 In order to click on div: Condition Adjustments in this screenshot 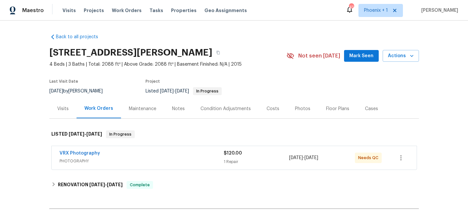, I will do `click(226, 109)`.